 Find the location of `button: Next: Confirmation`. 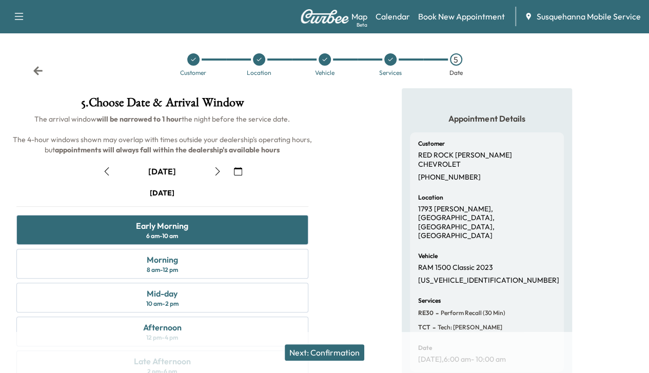

button: Next: Confirmation is located at coordinates (324, 352).